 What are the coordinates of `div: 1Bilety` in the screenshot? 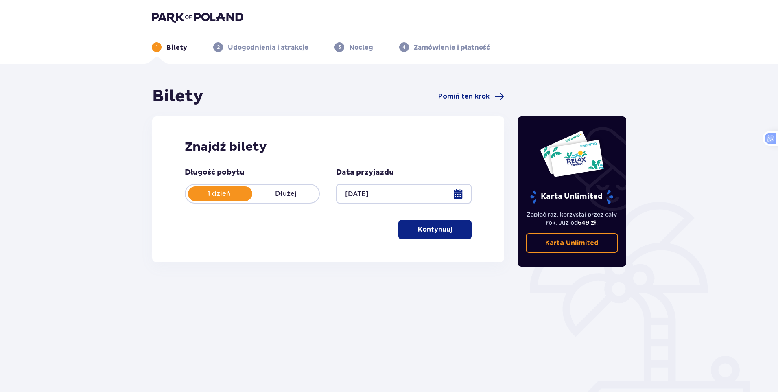 It's located at (169, 47).